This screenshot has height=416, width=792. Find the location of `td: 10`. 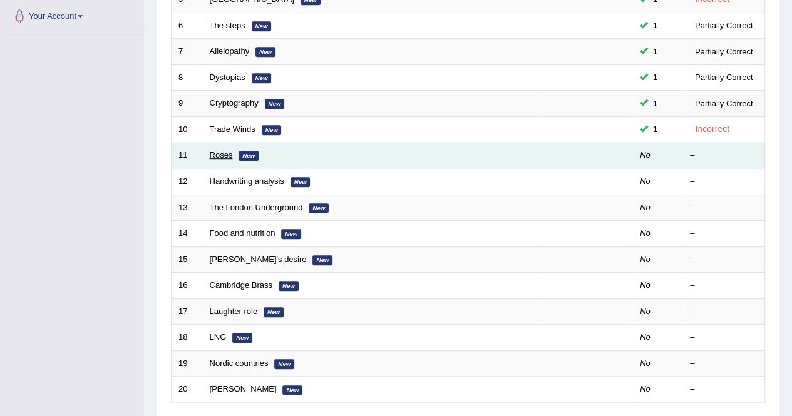

td: 10 is located at coordinates (187, 130).